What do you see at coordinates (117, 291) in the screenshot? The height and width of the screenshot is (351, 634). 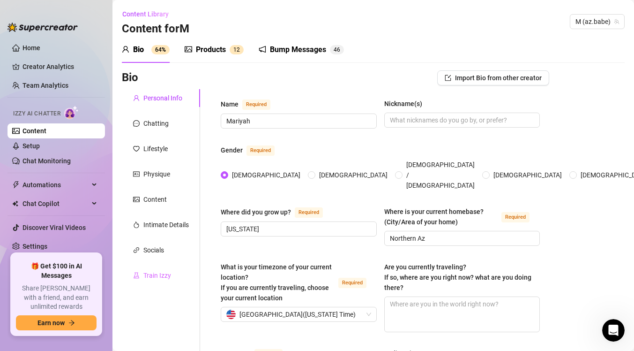 I see `span: Help` at bounding box center [117, 291].